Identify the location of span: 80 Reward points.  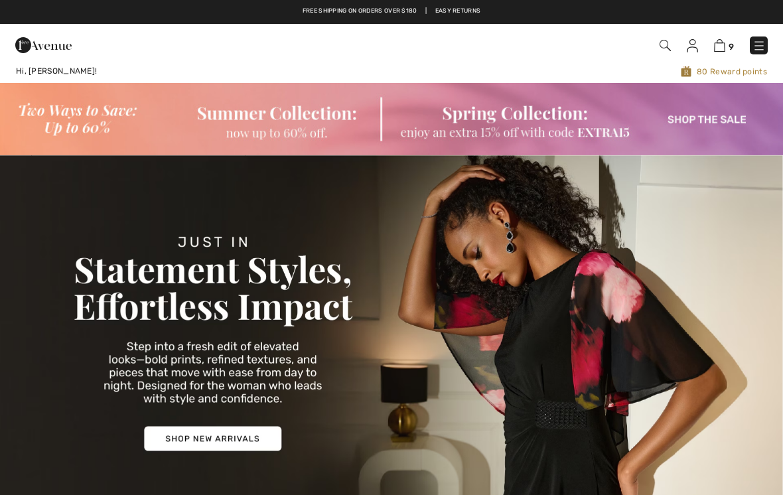
(551, 71).